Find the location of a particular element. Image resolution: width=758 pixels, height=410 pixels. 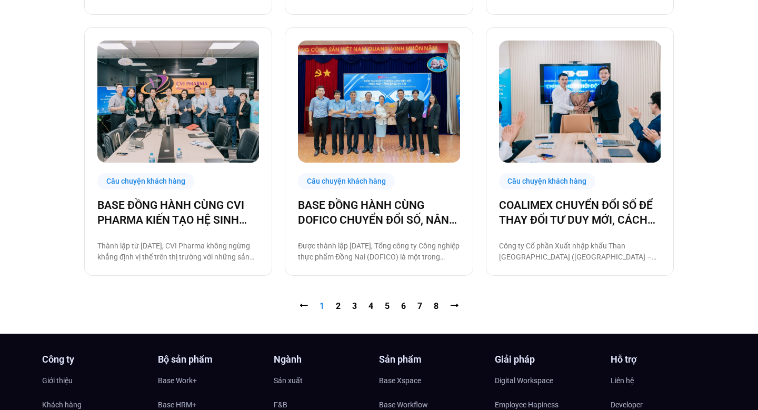

span: Liên hệ is located at coordinates (622, 380).